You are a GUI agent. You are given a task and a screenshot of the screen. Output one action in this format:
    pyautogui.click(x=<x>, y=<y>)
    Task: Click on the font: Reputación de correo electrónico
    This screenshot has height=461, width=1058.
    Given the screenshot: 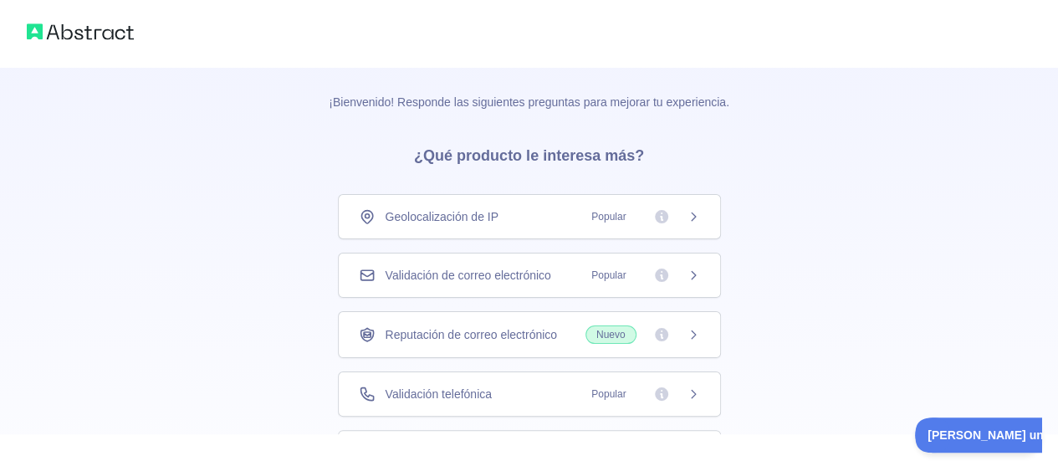 What is the action you would take?
    pyautogui.click(x=471, y=334)
    